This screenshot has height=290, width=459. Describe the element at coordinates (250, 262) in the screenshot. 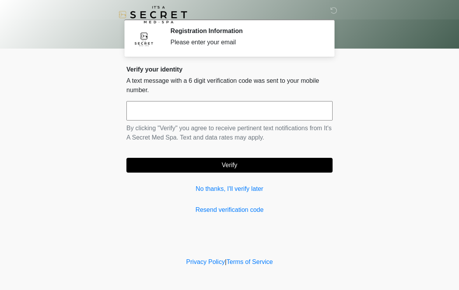

I see `a: Terms of Service` at that location.